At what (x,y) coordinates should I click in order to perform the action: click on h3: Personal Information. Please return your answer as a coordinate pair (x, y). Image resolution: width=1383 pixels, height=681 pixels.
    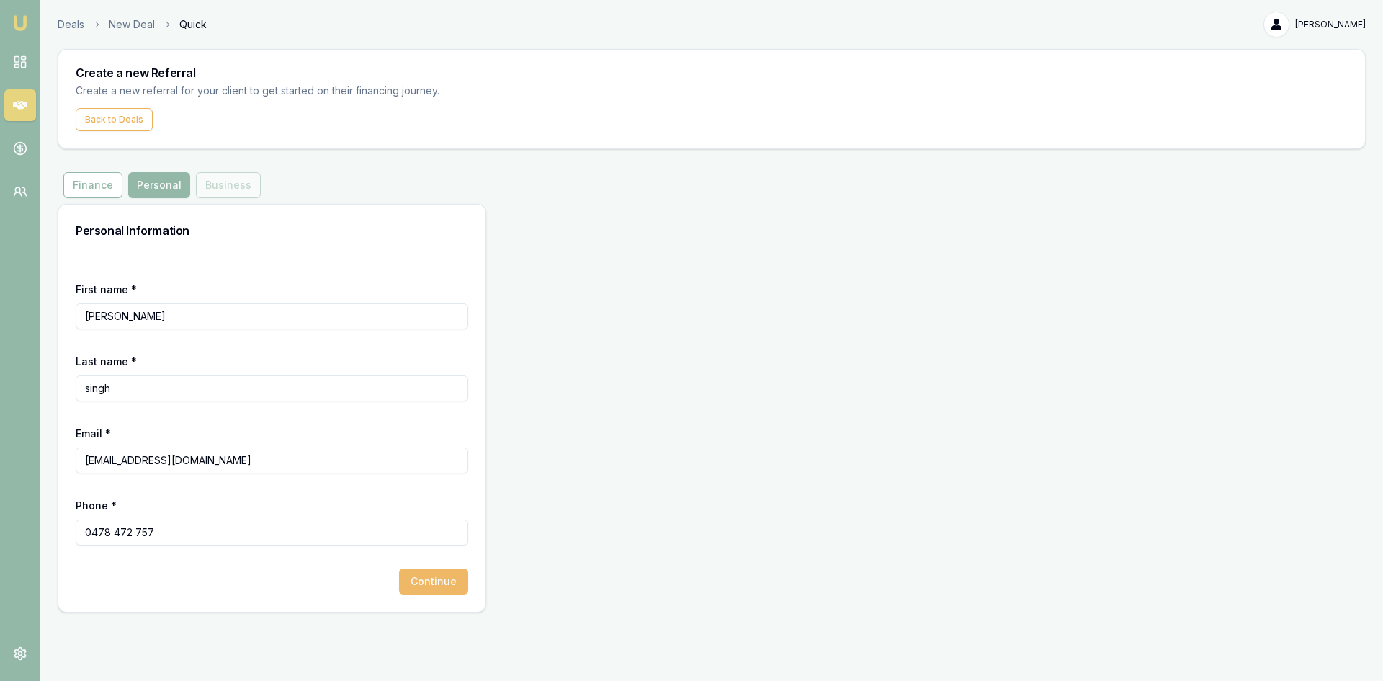
    Looking at the image, I should click on (272, 231).